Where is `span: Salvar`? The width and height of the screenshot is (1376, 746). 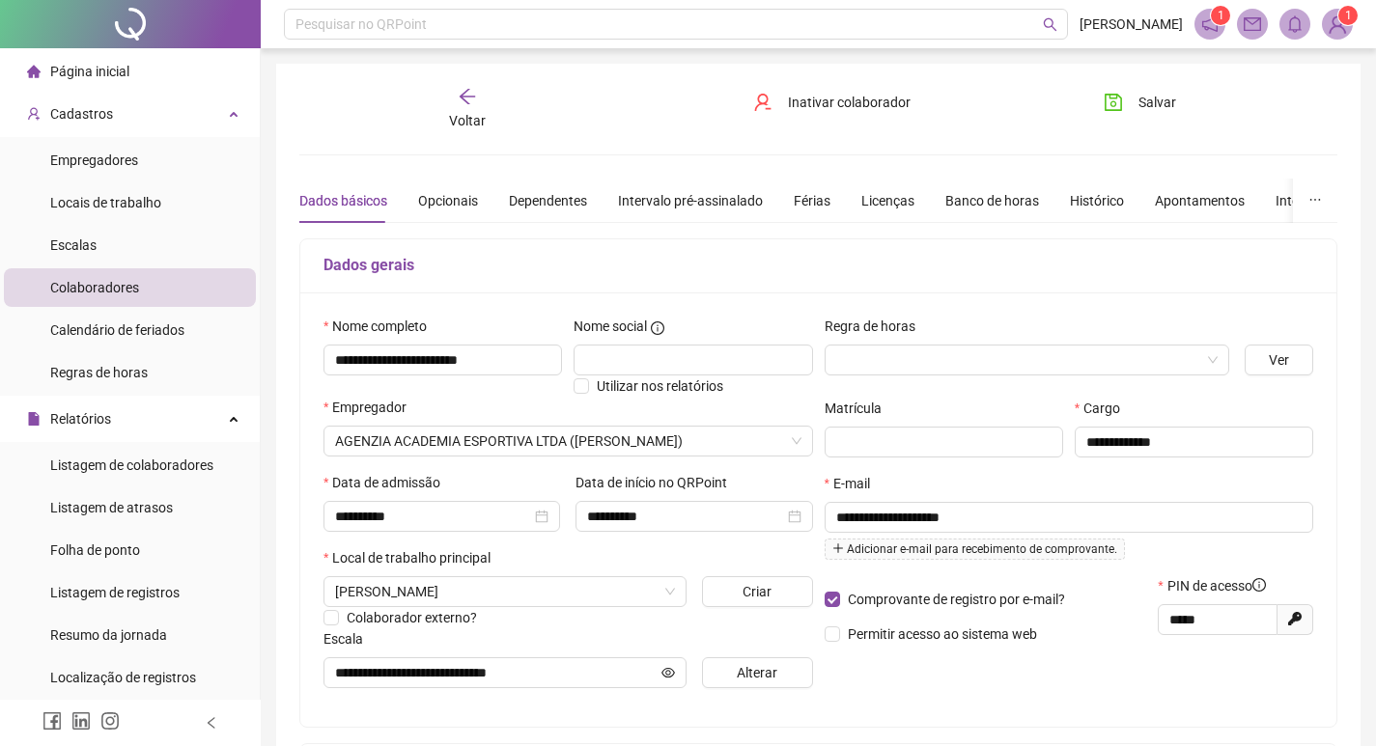
span: Salvar is located at coordinates (1157, 102).